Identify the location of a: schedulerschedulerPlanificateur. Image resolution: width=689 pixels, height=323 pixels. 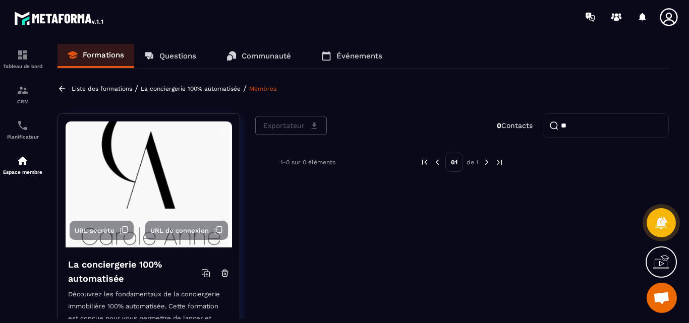
(23, 130).